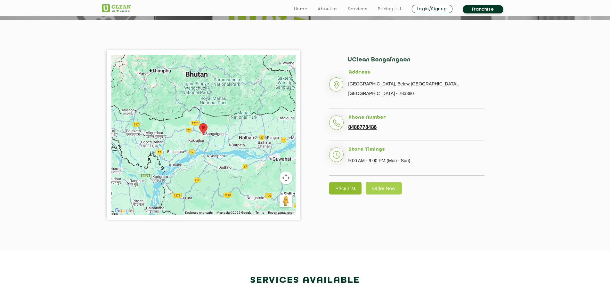  What do you see at coordinates (416, 73) in the screenshot?
I see `h5: Address` at bounding box center [416, 73].